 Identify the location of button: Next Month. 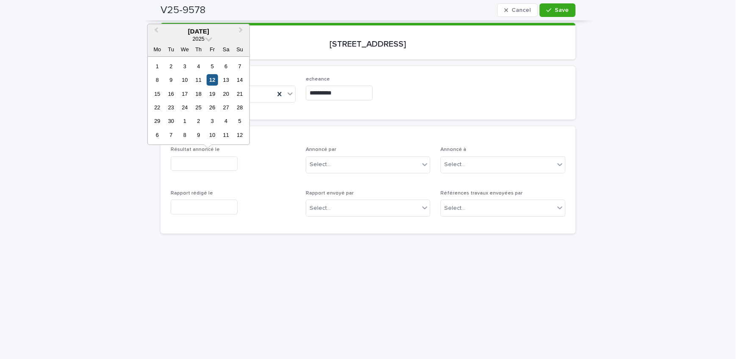
(242, 32).